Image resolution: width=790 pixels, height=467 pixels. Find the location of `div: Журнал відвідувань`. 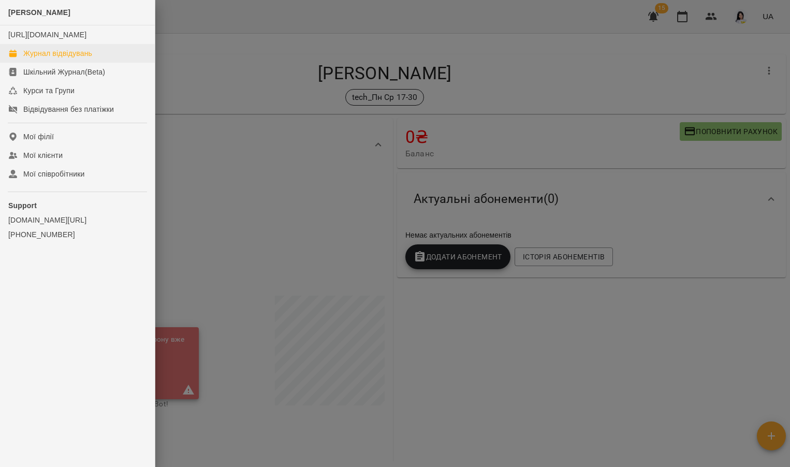

div: Журнал відвідувань is located at coordinates (57, 53).